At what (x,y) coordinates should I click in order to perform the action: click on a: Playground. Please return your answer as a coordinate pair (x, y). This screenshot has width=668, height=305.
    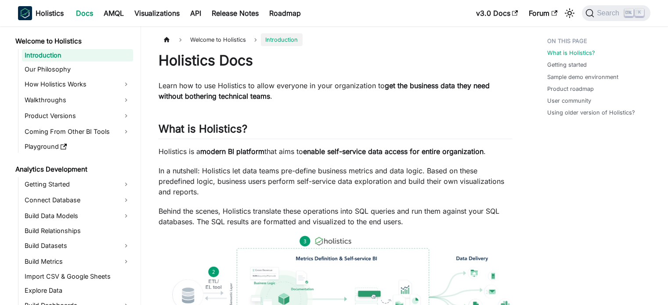
    Looking at the image, I should click on (77, 147).